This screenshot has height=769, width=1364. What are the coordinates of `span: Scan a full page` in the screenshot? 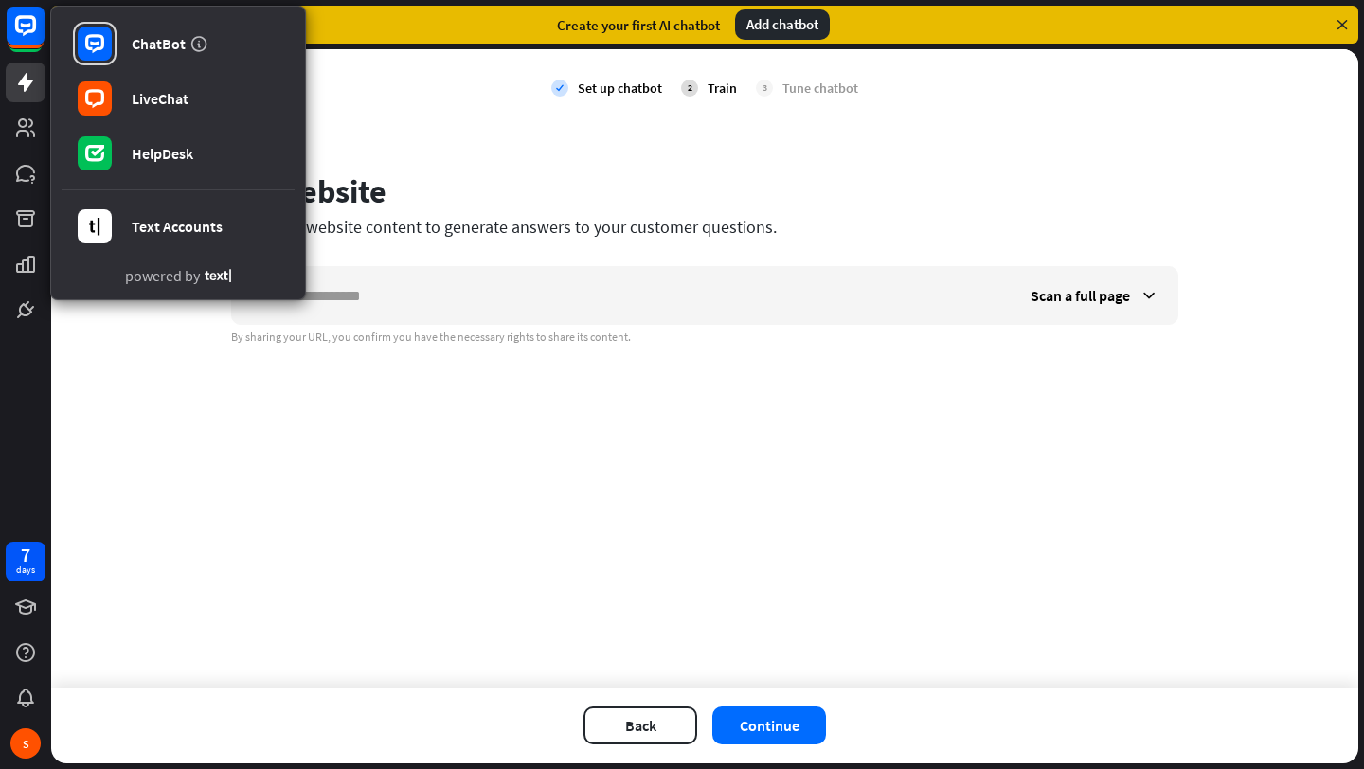 It's located at (1080, 295).